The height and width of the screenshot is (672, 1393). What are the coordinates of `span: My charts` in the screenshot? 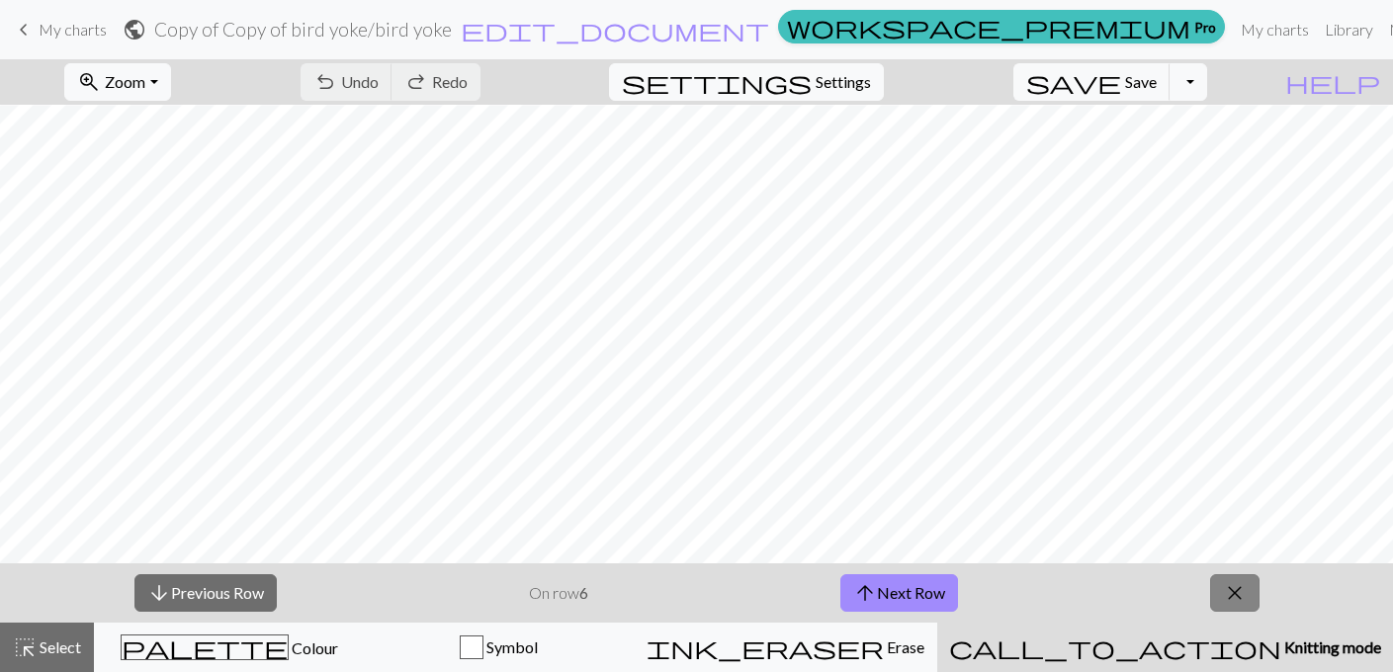 It's located at (72, 29).